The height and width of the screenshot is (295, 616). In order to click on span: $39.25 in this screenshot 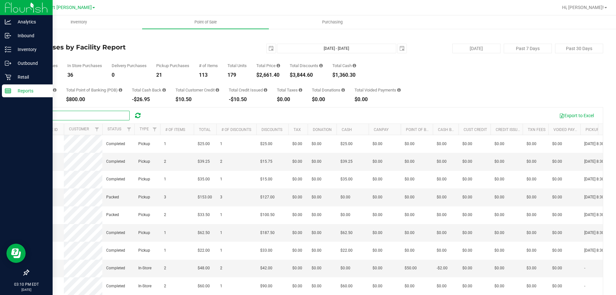, I will do `click(204, 161)`.